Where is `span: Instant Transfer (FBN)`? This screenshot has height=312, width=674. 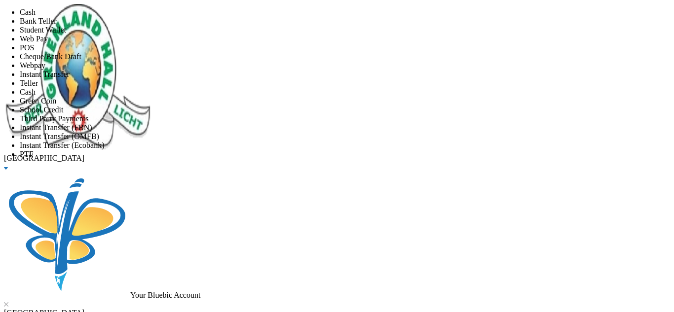
span: Instant Transfer (FBN) is located at coordinates (56, 127).